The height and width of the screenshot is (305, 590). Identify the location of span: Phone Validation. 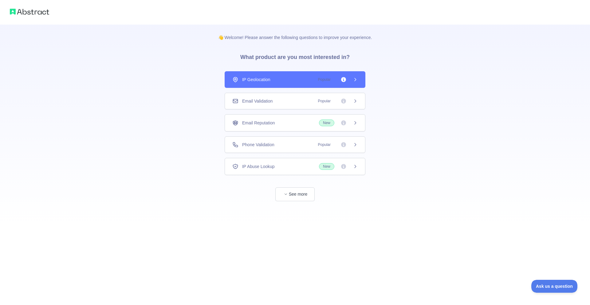
(258, 145).